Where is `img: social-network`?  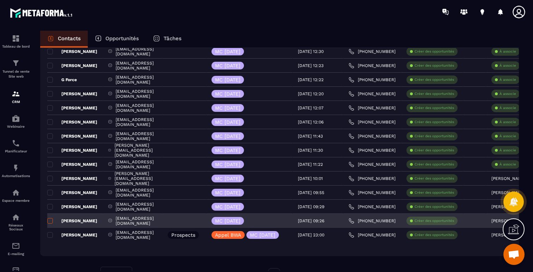
img: social-network is located at coordinates (16, 217).